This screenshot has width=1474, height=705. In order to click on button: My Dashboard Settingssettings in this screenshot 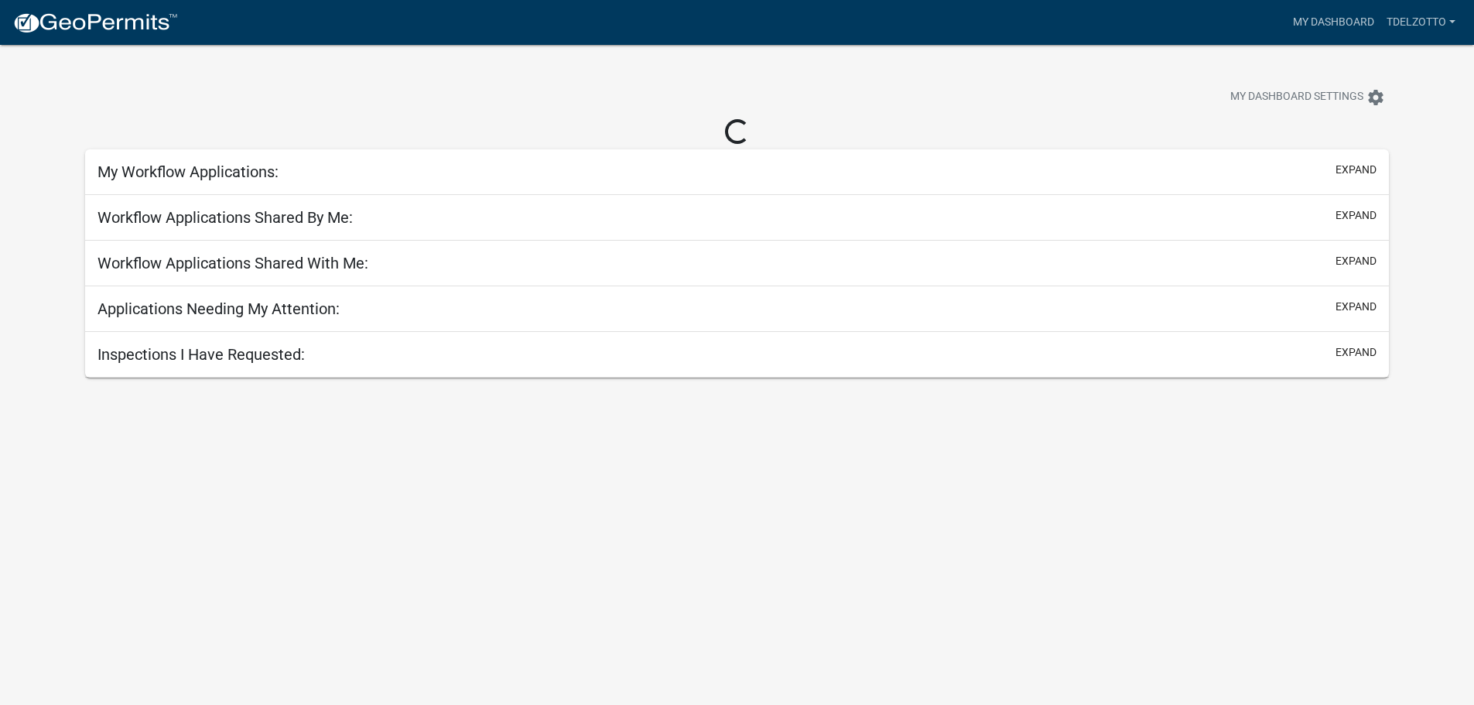, I will do `click(1308, 97)`.